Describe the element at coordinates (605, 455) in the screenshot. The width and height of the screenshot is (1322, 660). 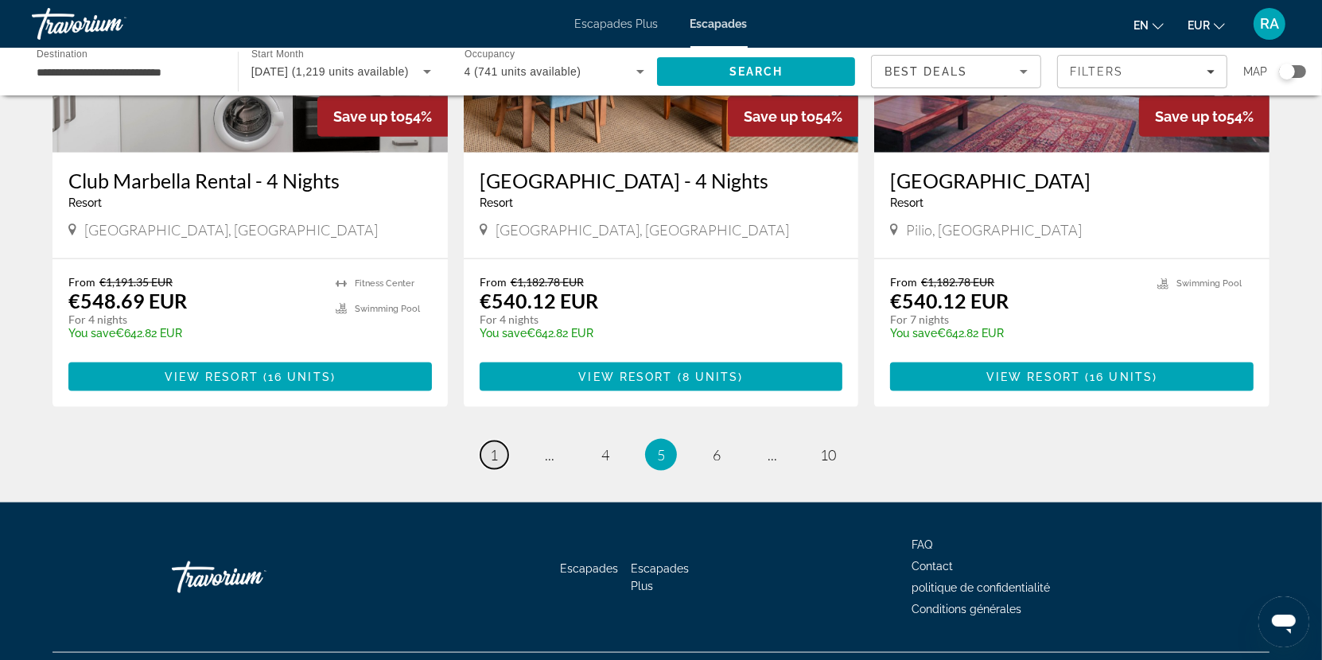
I see `span: 4` at that location.